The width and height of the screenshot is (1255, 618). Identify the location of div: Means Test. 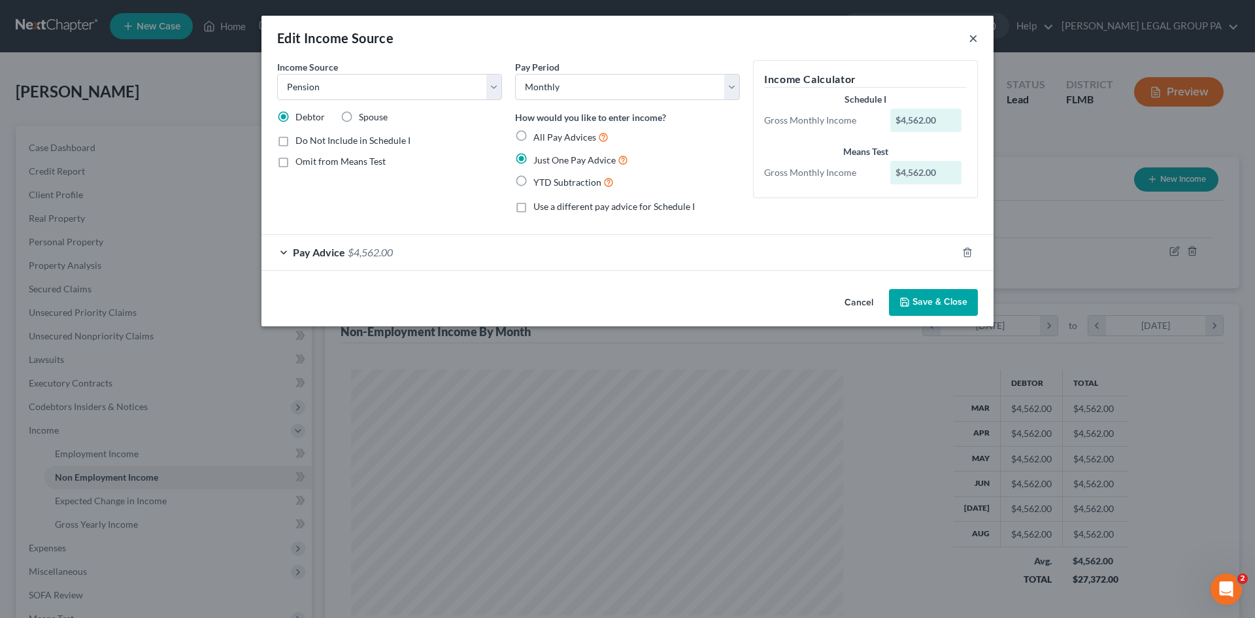
(865, 152).